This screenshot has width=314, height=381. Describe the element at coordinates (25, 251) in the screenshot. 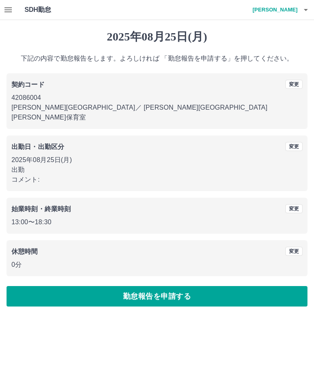

I see `b: 休憩時間` at that location.